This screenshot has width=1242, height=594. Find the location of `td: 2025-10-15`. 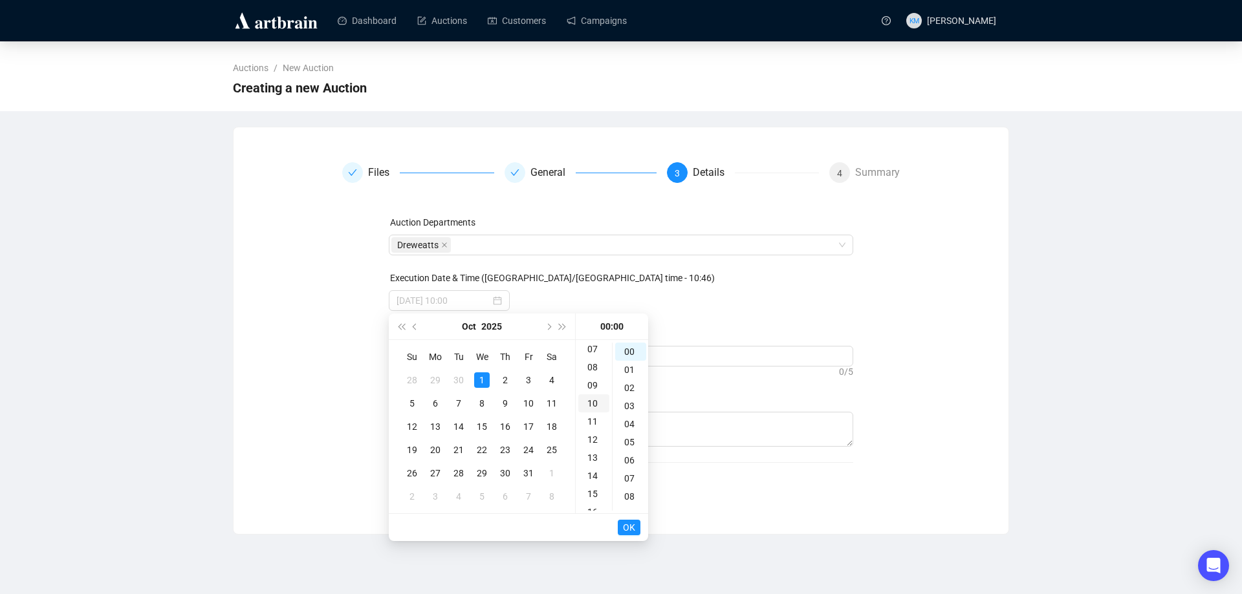

td: 2025-10-15 is located at coordinates (482, 427).